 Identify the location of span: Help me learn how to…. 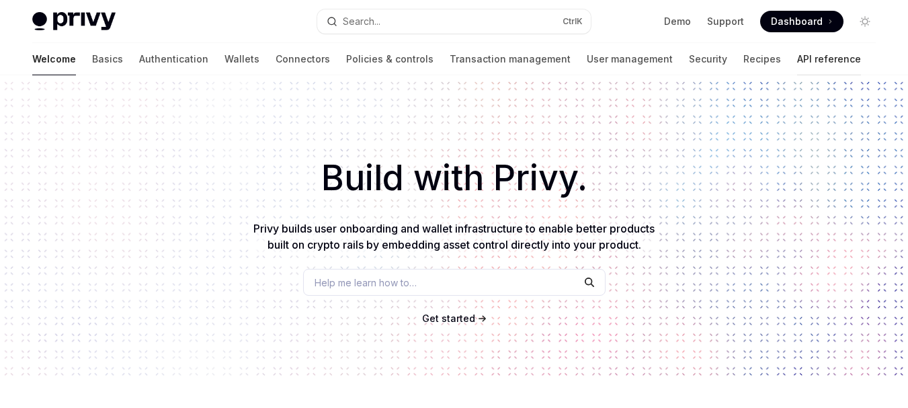
(365, 282).